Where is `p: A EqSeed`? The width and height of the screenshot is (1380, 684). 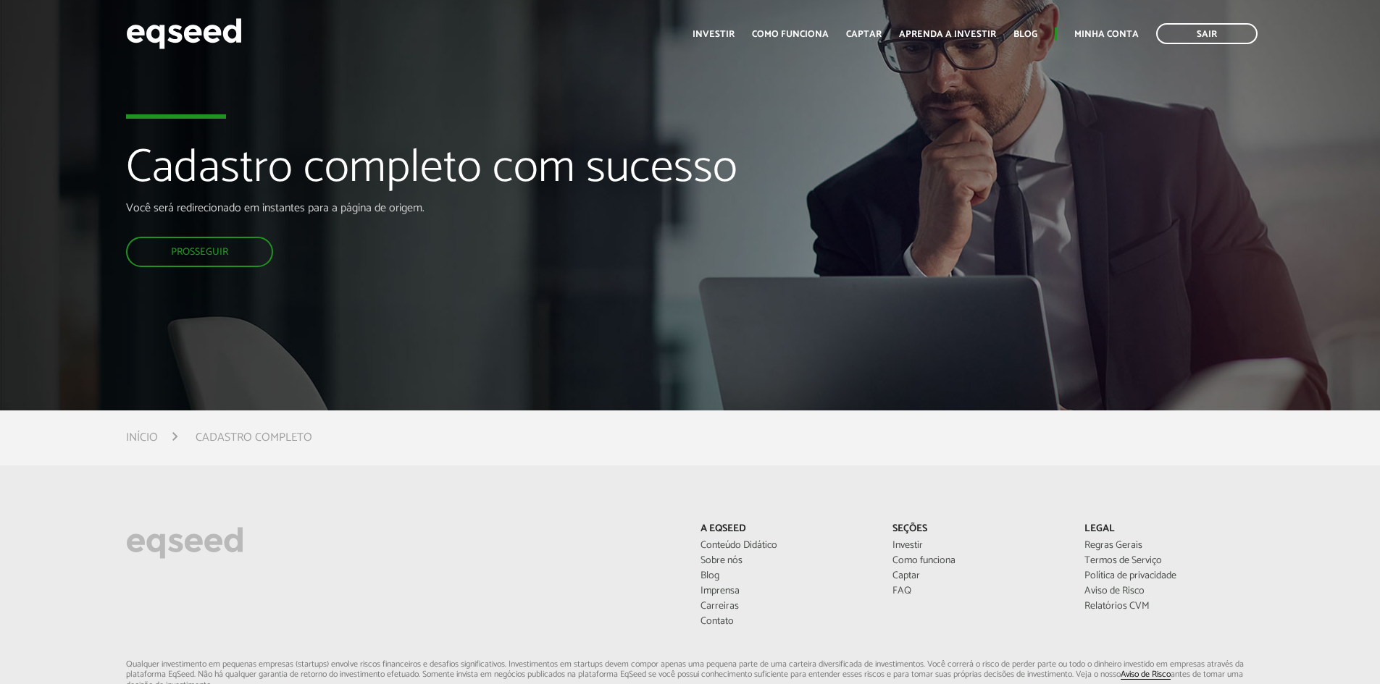
p: A EqSeed is located at coordinates (785, 529).